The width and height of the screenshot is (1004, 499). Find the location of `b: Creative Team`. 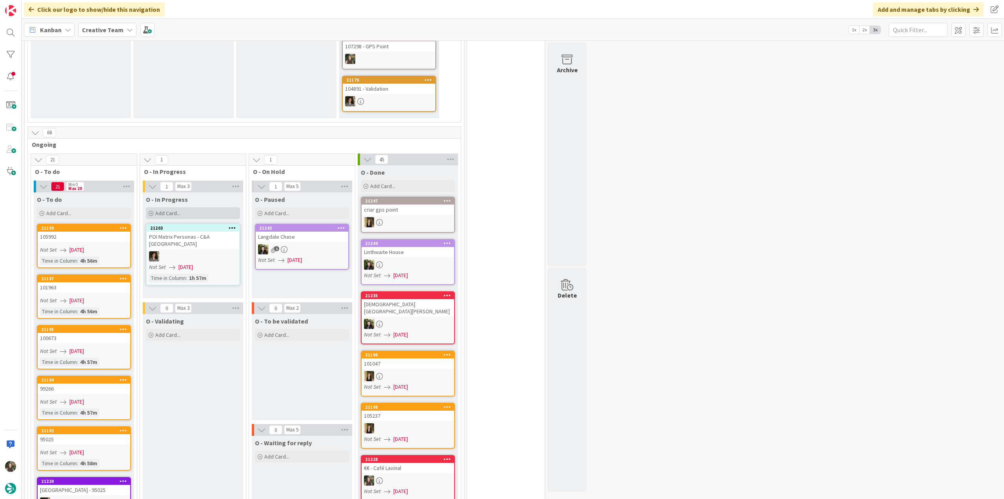

b: Creative Team is located at coordinates (103, 30).